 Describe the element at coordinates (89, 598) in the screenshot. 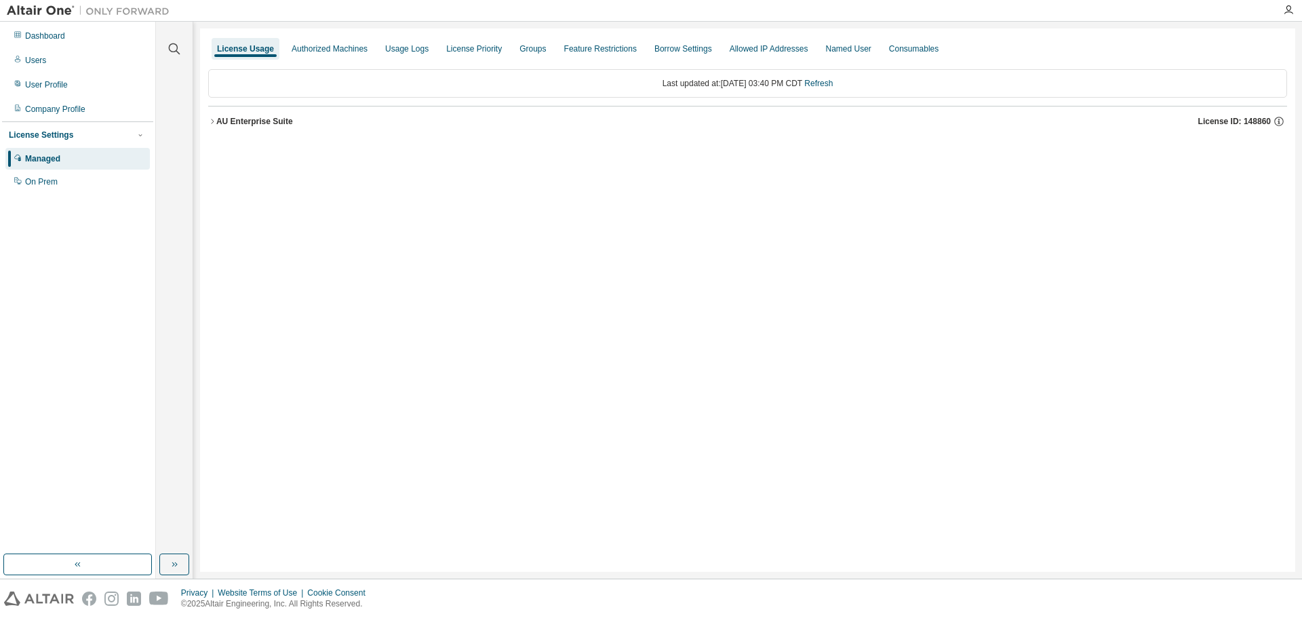

I see `img: facebook.svg` at that location.